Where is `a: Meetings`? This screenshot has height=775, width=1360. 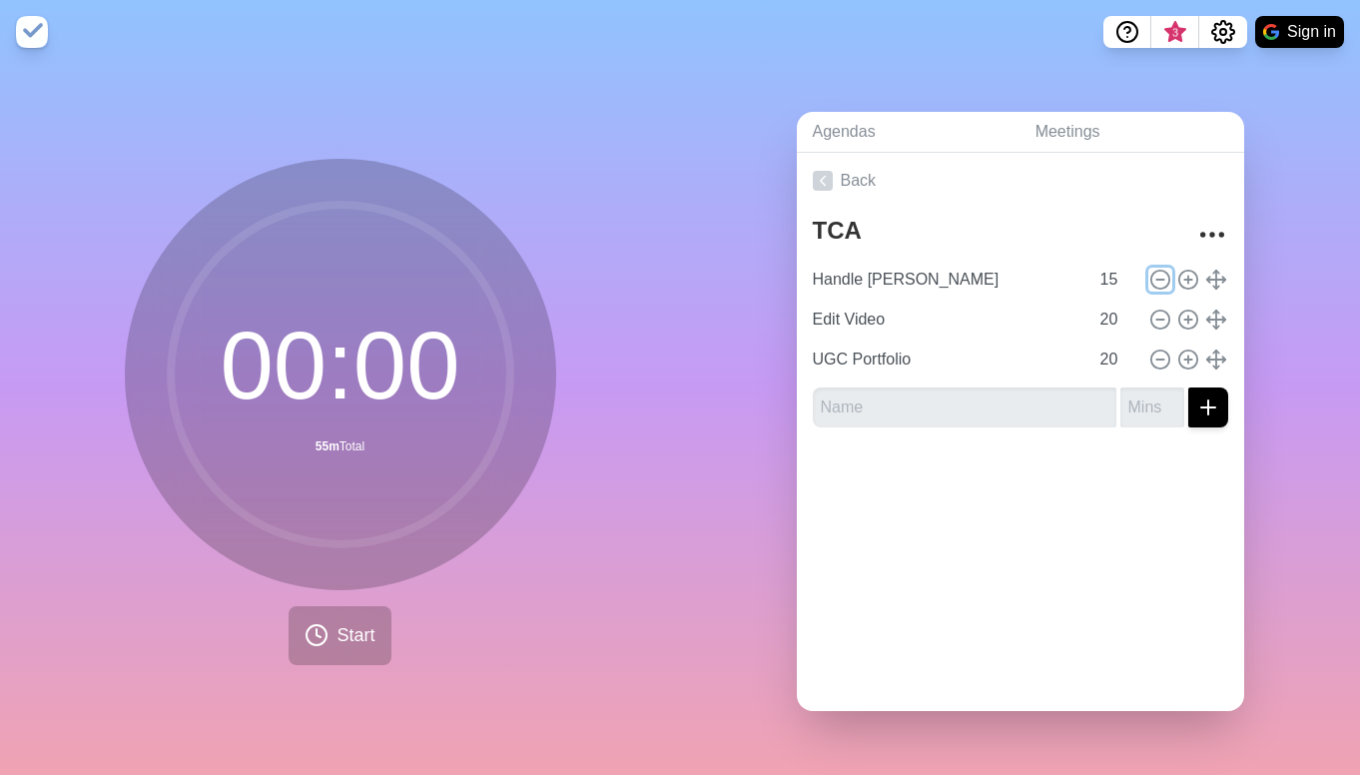 a: Meetings is located at coordinates (1131, 132).